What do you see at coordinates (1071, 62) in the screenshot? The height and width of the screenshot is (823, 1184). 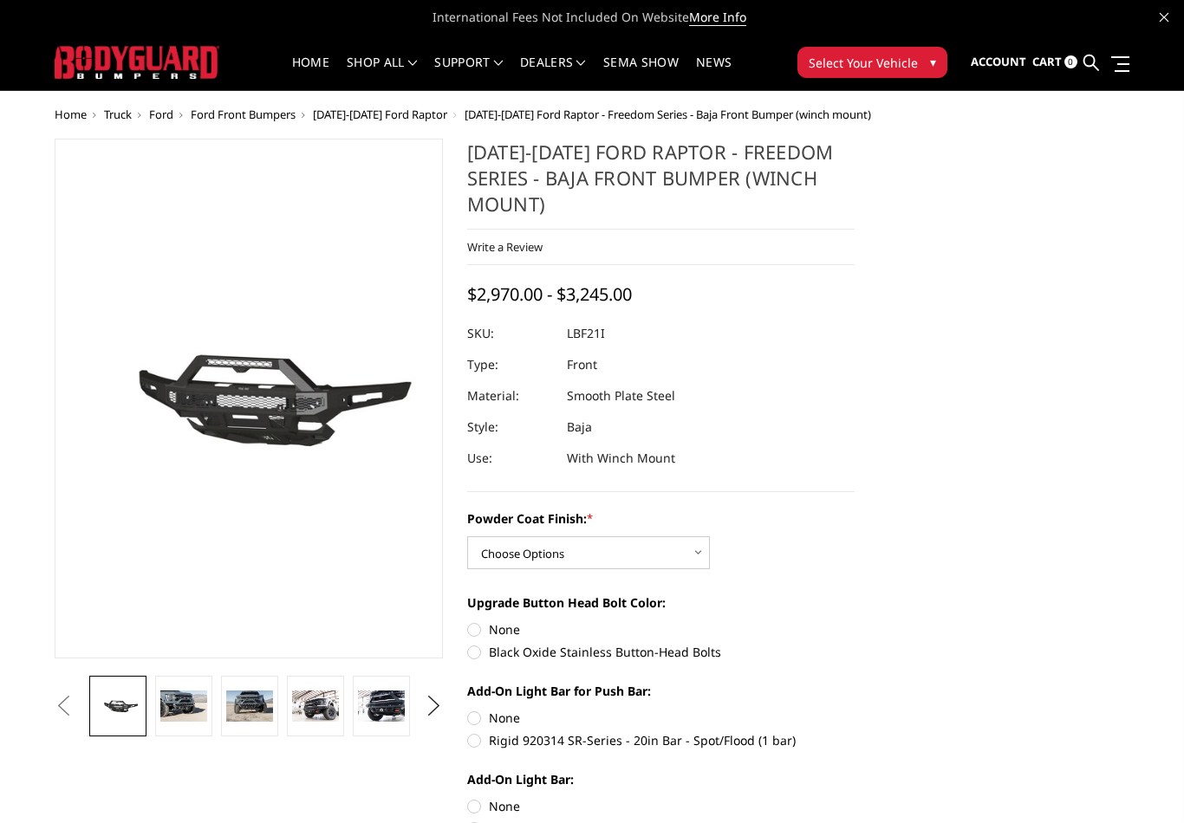 I see `span: 0` at bounding box center [1071, 62].